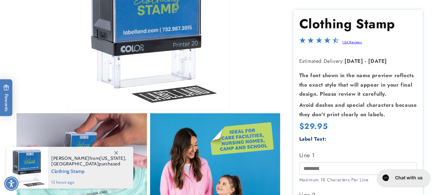 This screenshot has height=195, width=439. What do you see at coordinates (352, 42) in the screenshot?
I see `a: 124 Reviews - open in a new tab` at bounding box center [352, 42].